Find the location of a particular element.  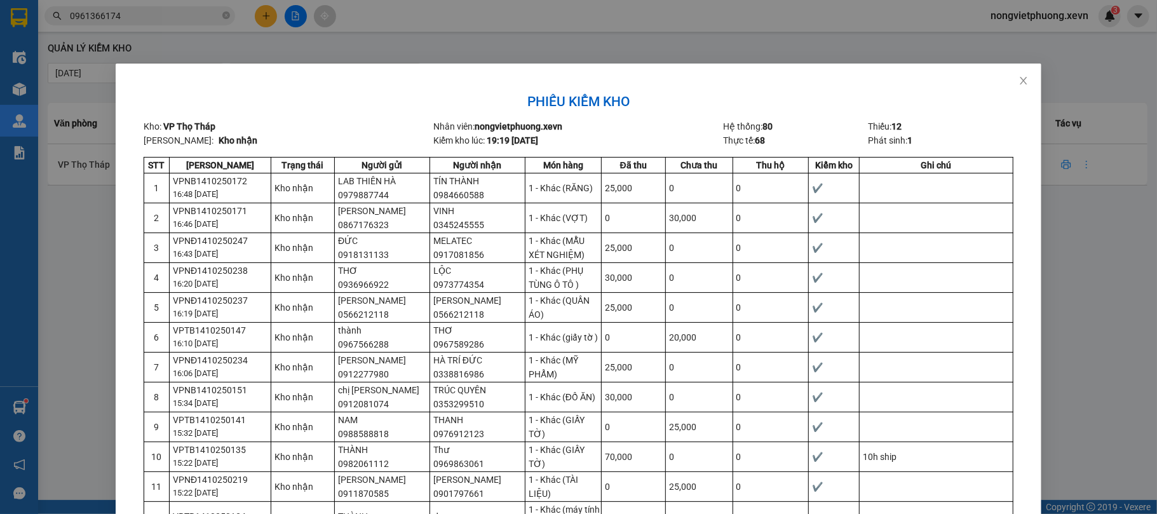

td: 4 is located at coordinates (157, 277).